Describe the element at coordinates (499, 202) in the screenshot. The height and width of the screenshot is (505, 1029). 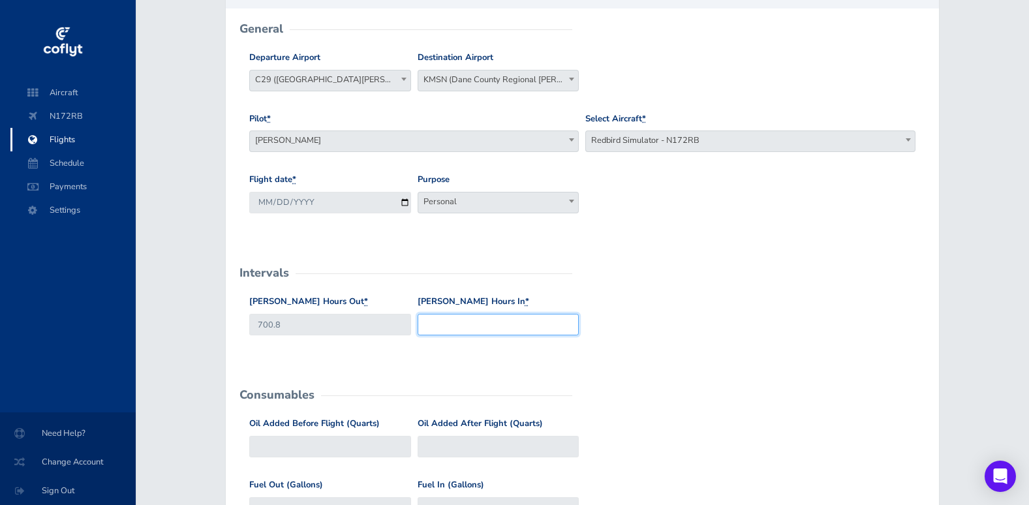
I see `span: Personal` at that location.